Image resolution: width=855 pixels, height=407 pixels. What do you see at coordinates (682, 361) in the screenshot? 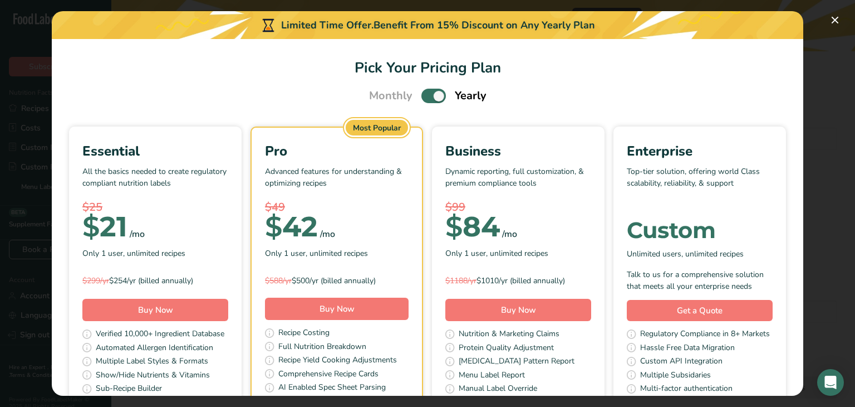
I see `span: Custom API Integration` at bounding box center [682, 361].